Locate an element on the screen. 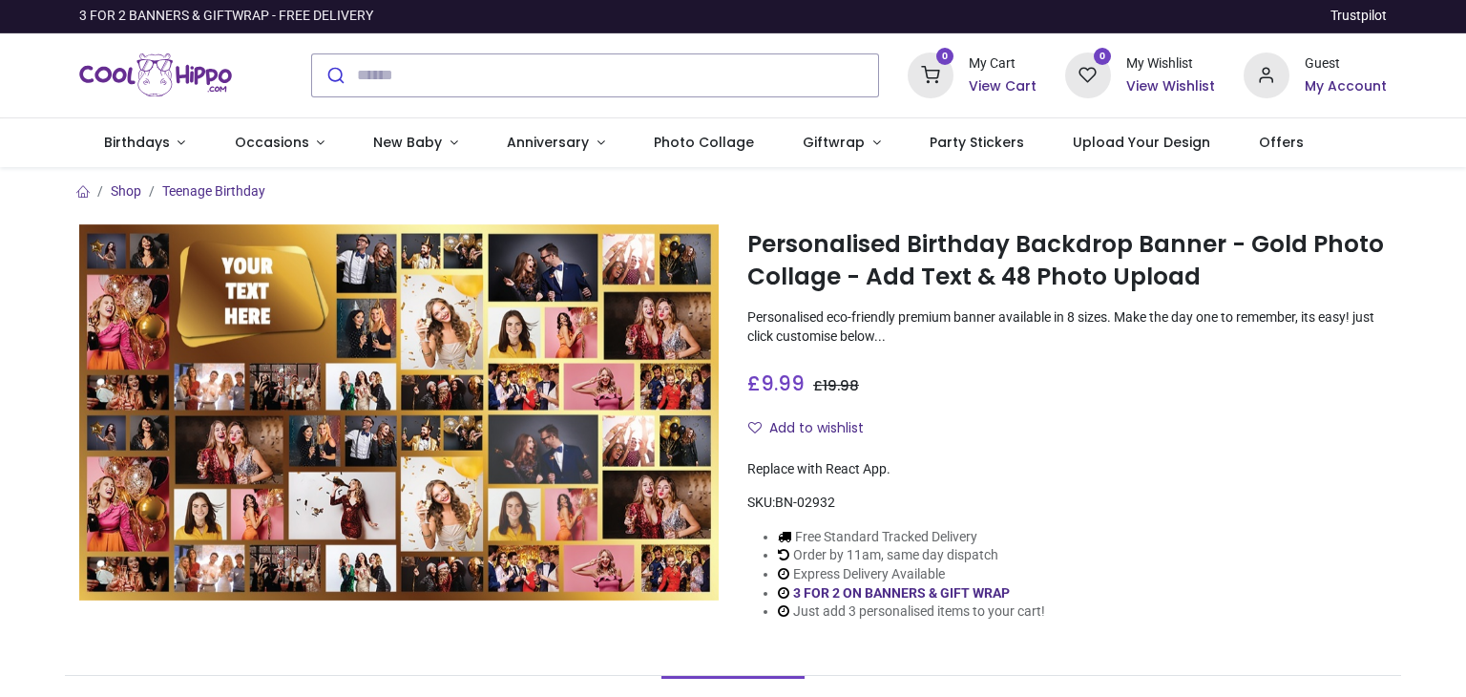  div: Replace with React App. is located at coordinates (1067, 470).